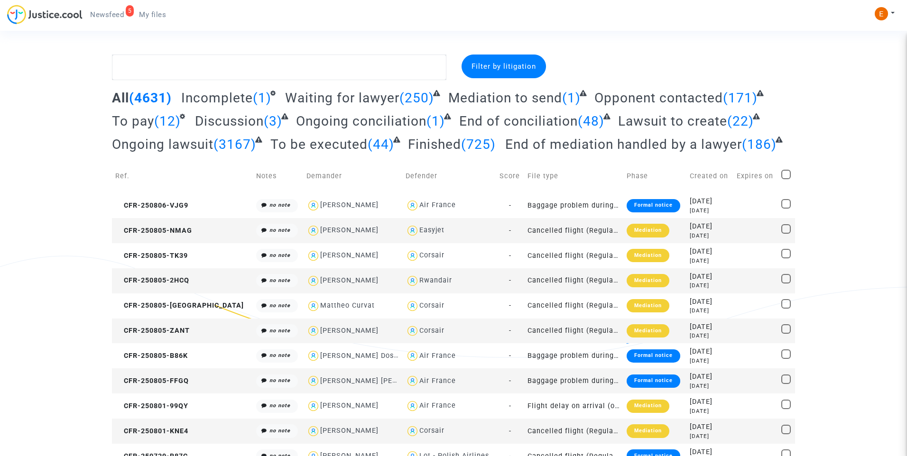  What do you see at coordinates (623, 144) in the screenshot?
I see `span: End of mediation handled by a lawyer` at bounding box center [623, 144].